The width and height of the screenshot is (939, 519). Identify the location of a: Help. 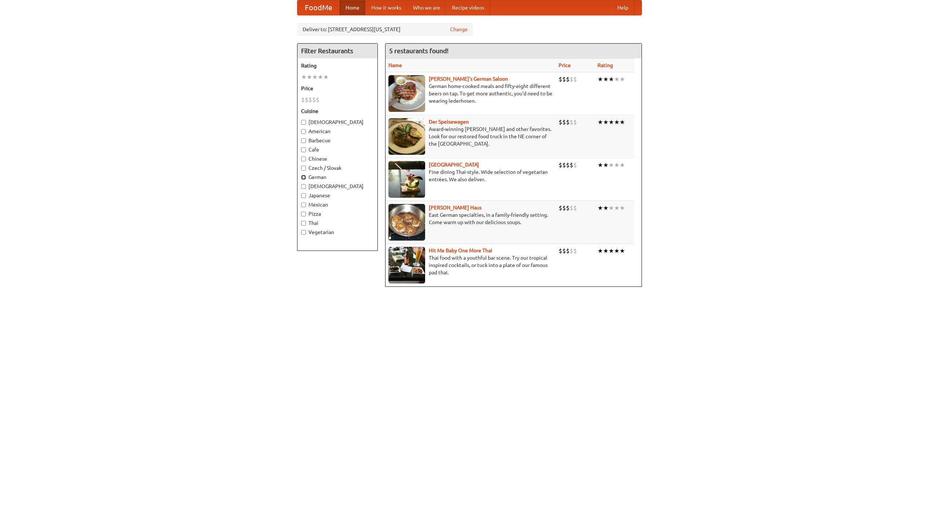
(623, 8).